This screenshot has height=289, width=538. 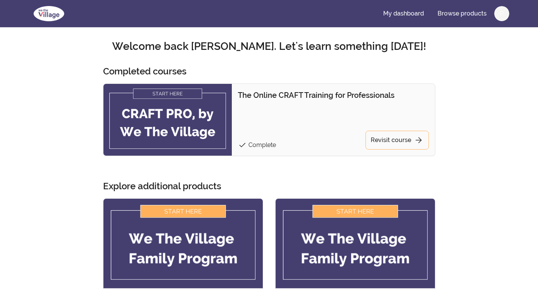 What do you see at coordinates (333, 95) in the screenshot?
I see `p: The Online CRAFT Training for Professionals` at bounding box center [333, 95].